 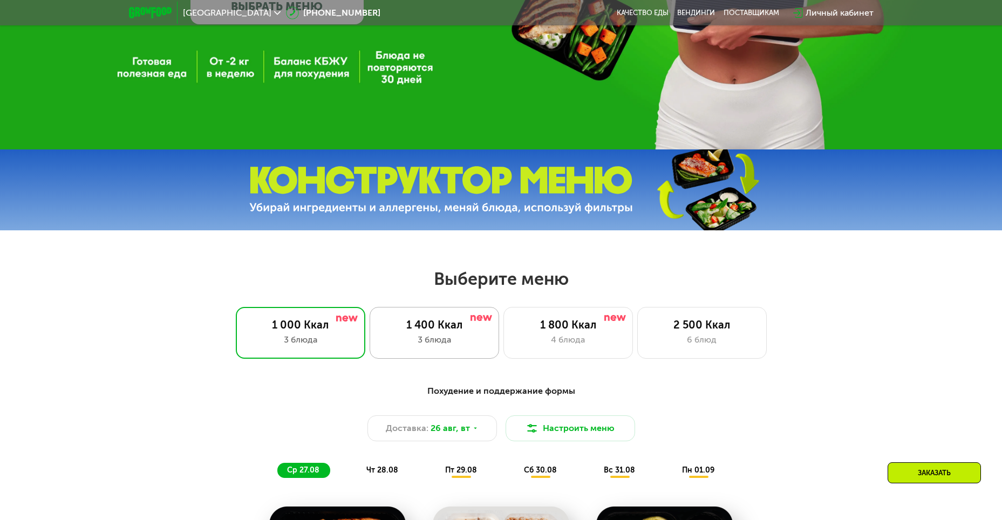 What do you see at coordinates (698, 470) in the screenshot?
I see `span: пн 01.09` at bounding box center [698, 470].